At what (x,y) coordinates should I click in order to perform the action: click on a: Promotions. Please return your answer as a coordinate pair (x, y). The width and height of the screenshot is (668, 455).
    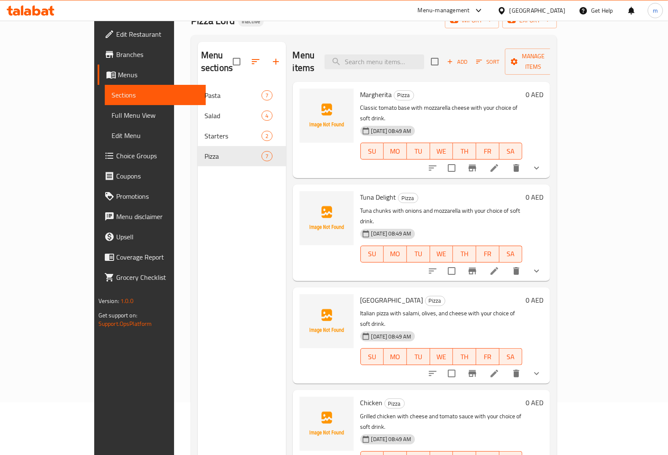
    Looking at the image, I should click on (152, 196).